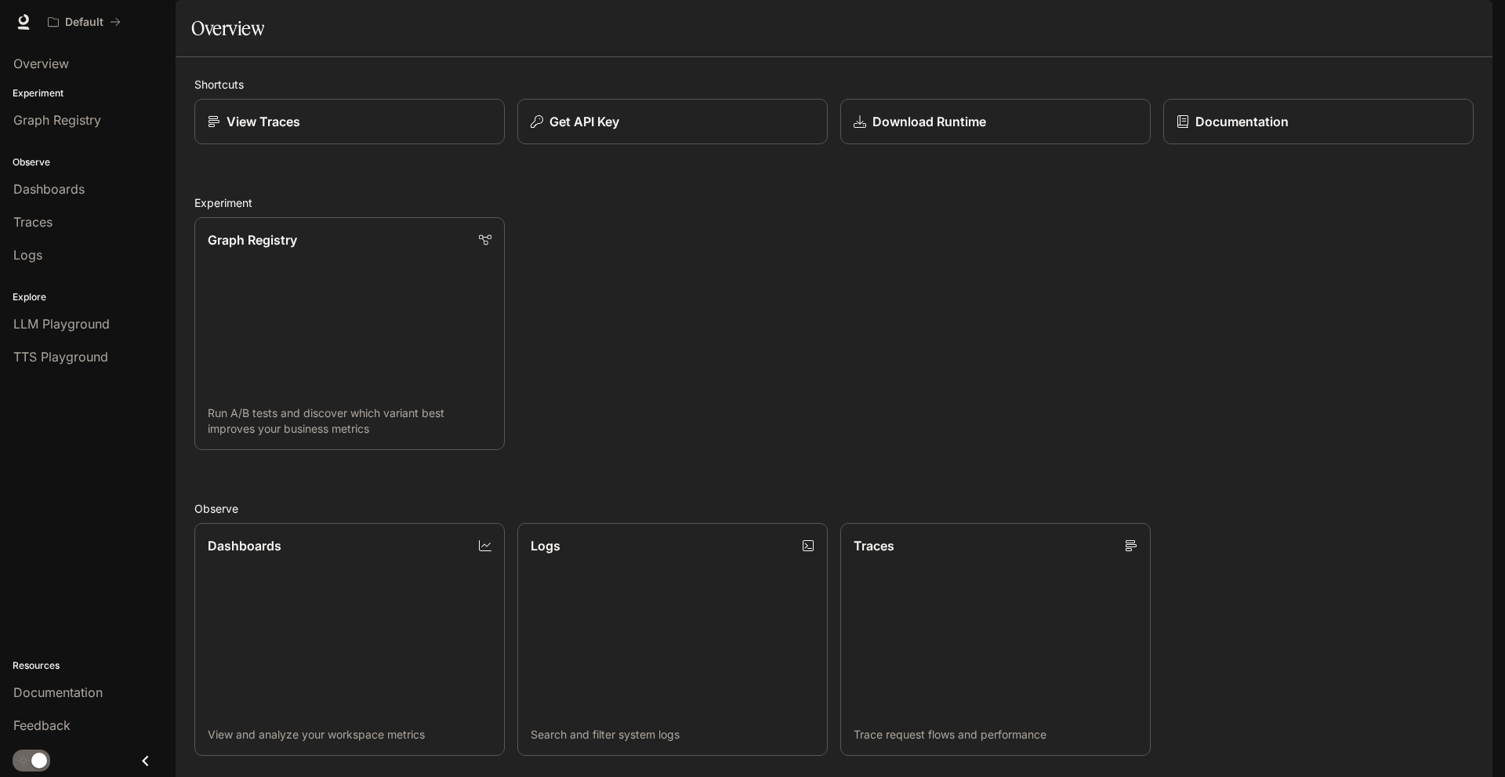  I want to click on h1: Overview, so click(227, 28).